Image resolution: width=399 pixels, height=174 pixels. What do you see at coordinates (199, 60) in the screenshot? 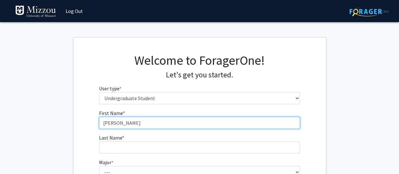
I see `h1: Welcome to ForagerOne!` at bounding box center [199, 60].